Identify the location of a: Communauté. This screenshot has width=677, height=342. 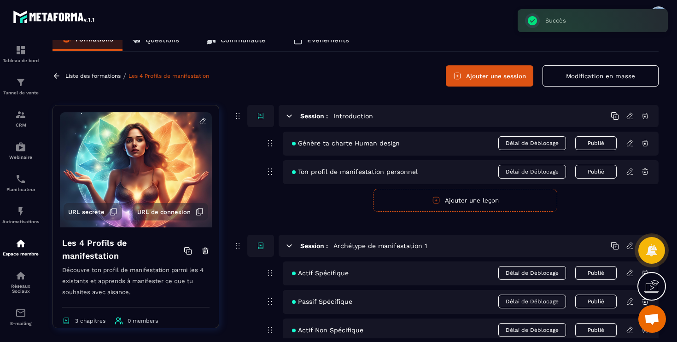
(236, 40).